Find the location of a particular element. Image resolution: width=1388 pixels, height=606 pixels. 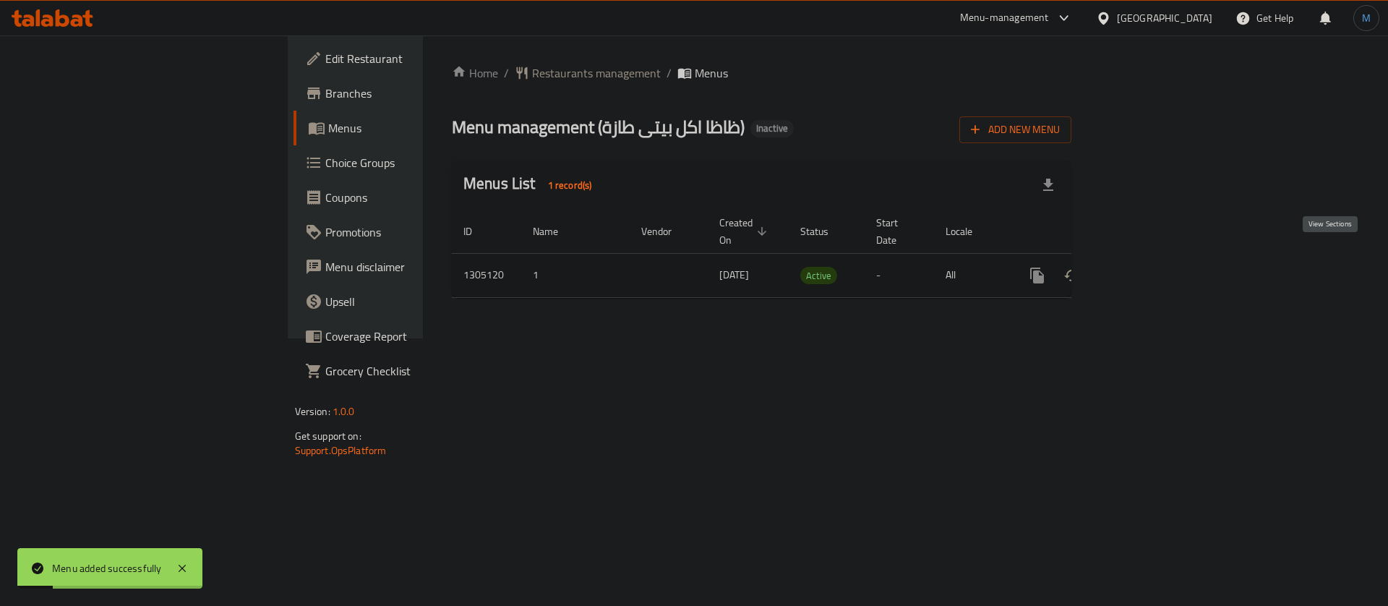

span: Inactive is located at coordinates (772, 128).